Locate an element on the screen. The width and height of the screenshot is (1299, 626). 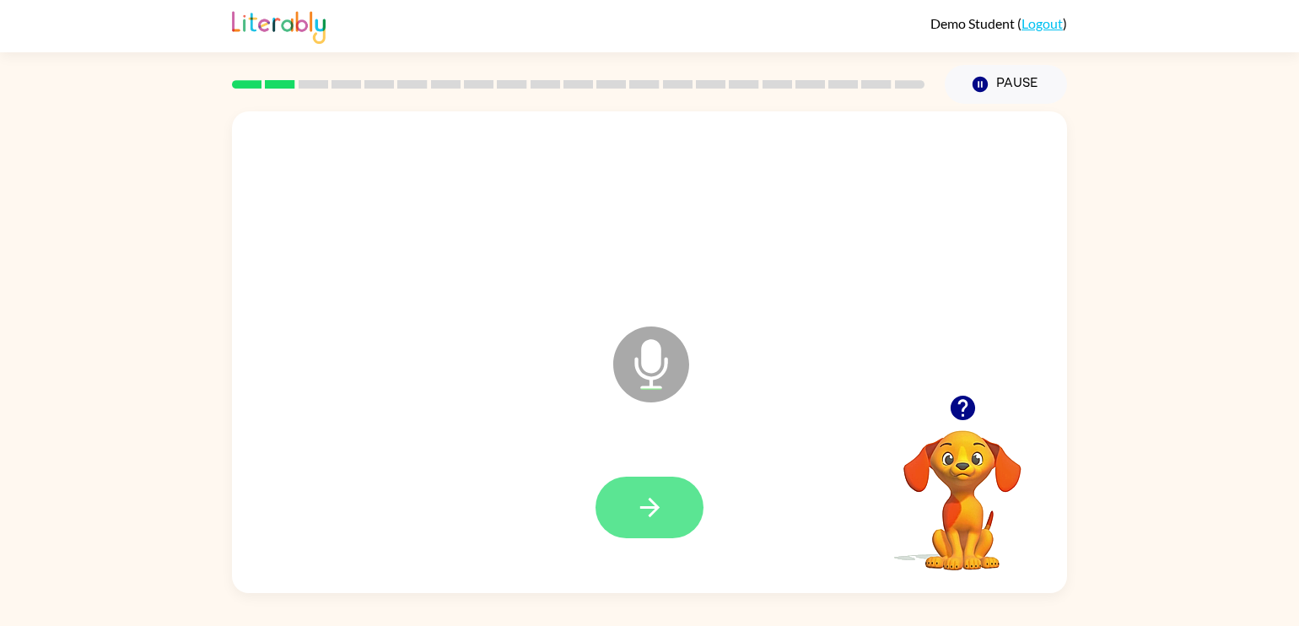
img: Literably is located at coordinates (278, 25).